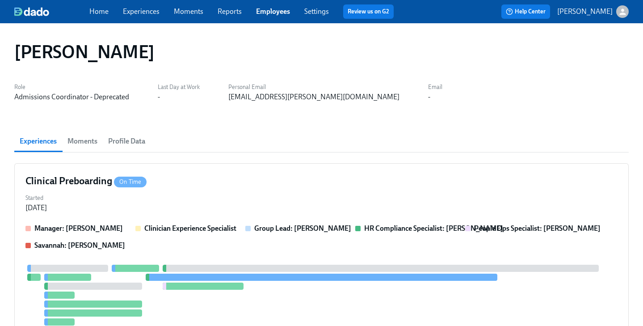  What do you see at coordinates (179, 87) in the screenshot?
I see `label: Last Day at Work` at bounding box center [179, 87].